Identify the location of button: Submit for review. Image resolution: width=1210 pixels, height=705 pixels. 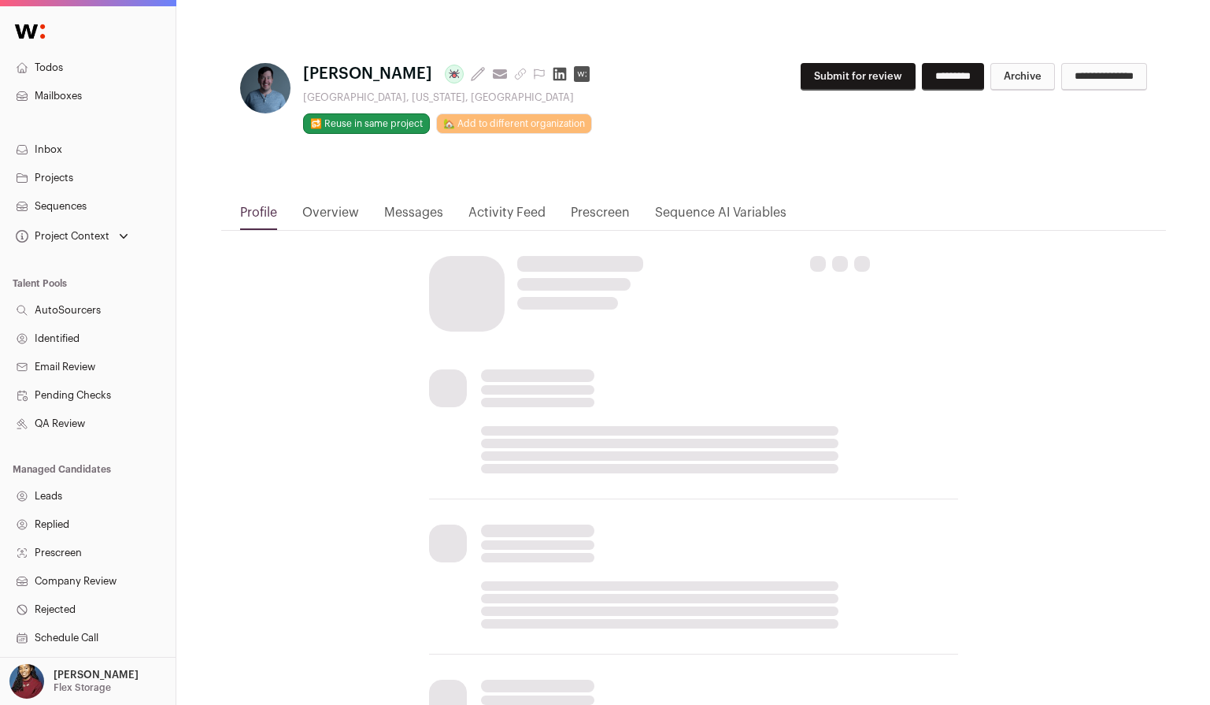
(858, 76).